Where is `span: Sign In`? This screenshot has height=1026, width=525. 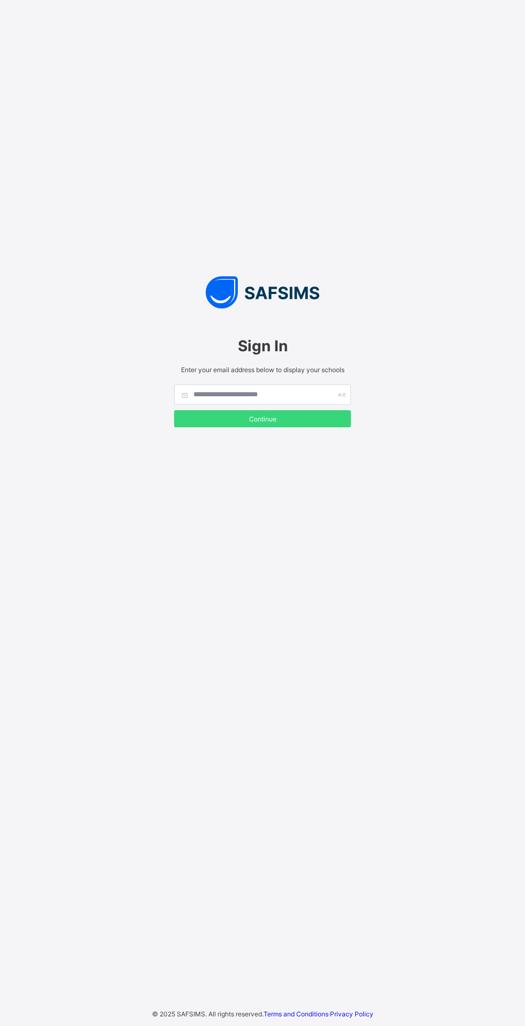 span: Sign In is located at coordinates (262, 346).